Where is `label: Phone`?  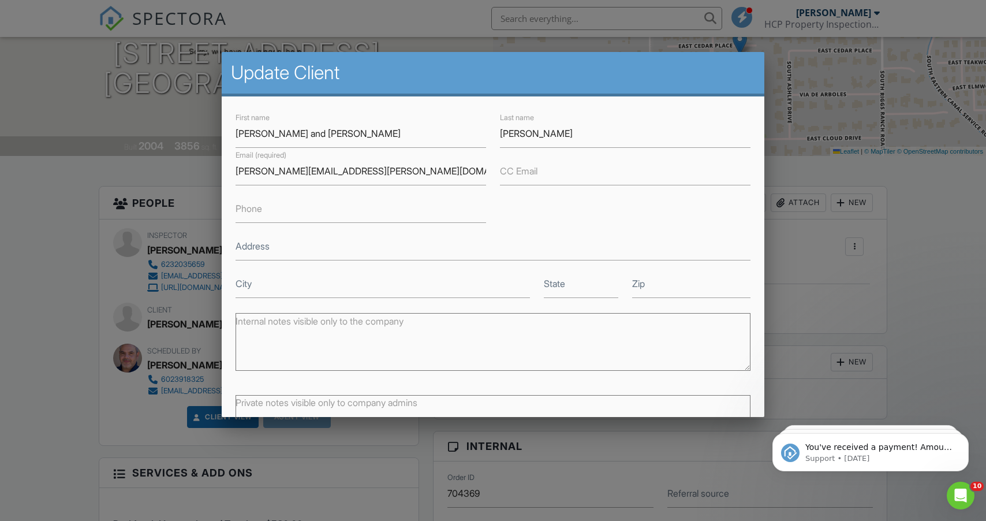
label: Phone is located at coordinates (249, 208).